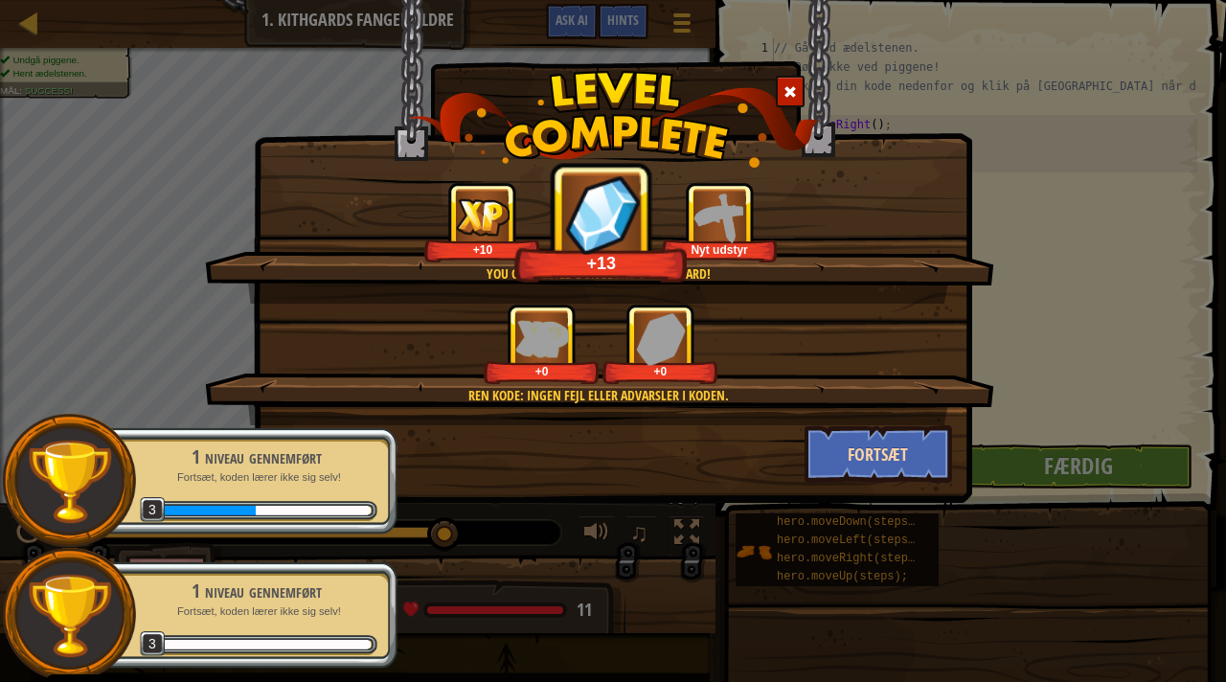 The image size is (1226, 682). Describe the element at coordinates (209, 511) in the screenshot. I see `div: 30 XP tjent` at that location.